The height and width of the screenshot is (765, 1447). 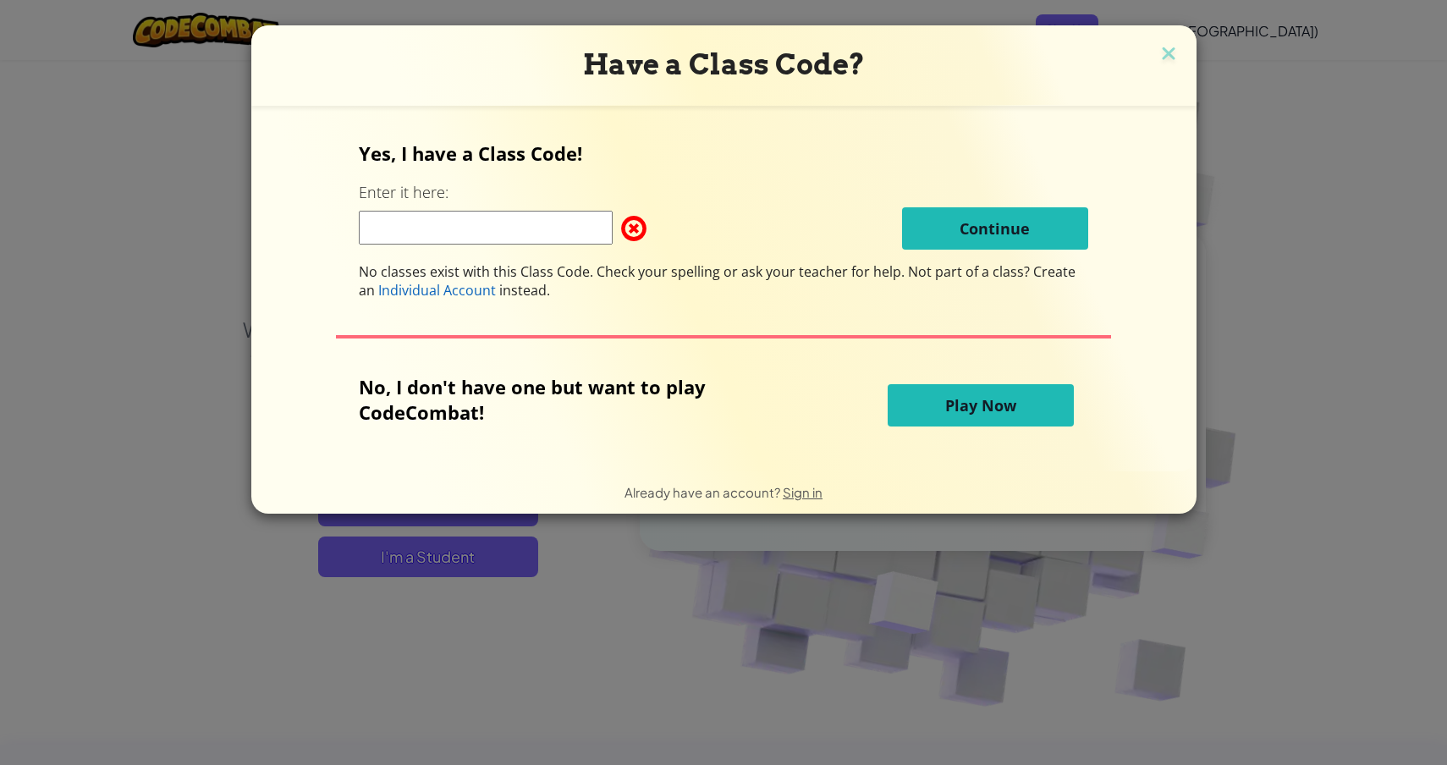 I want to click on span: Play Now, so click(x=981, y=405).